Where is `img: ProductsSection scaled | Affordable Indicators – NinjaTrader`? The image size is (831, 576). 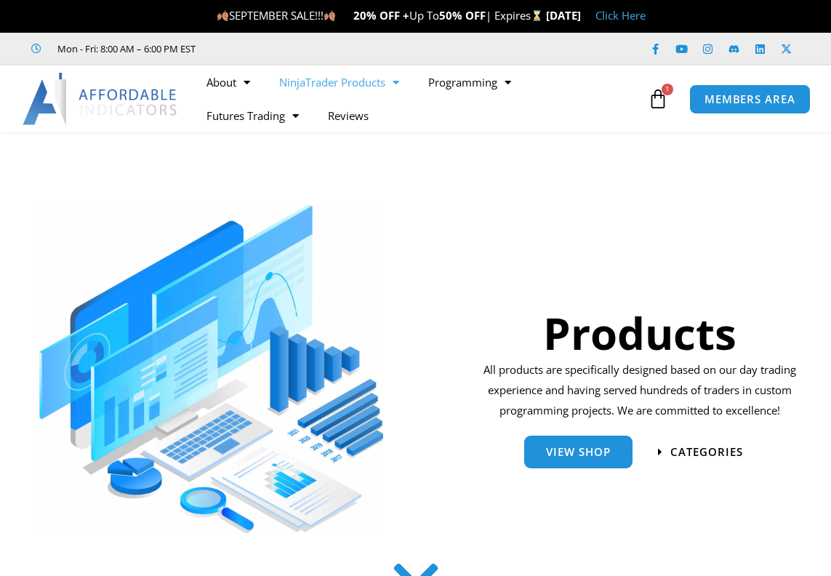
img: ProductsSection scaled | Affordable Indicators – NinjaTrader is located at coordinates (211, 369).